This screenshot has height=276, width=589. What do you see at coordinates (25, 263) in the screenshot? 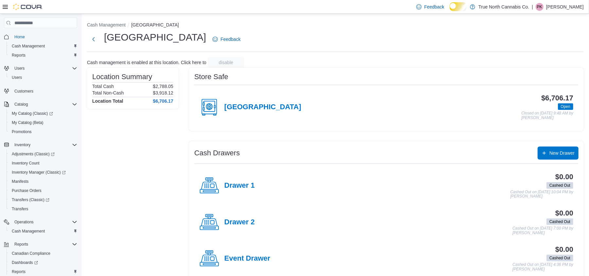
I see `span: Dashboards` at bounding box center [25, 263].